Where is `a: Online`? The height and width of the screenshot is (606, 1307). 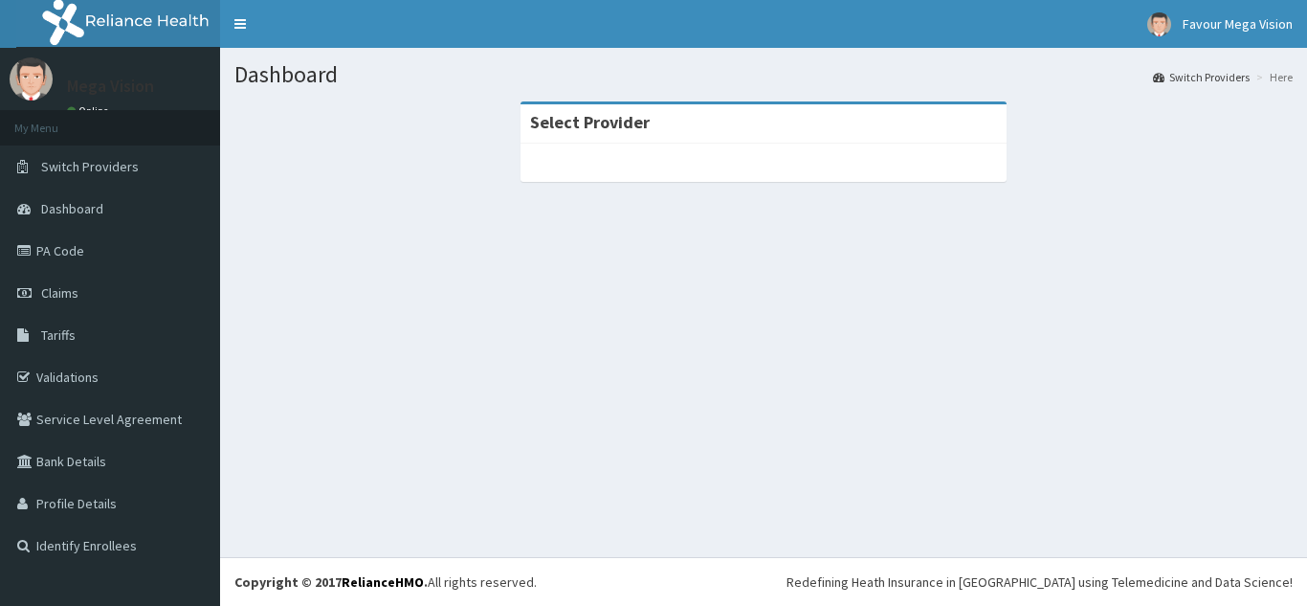
a: Online is located at coordinates (90, 111).